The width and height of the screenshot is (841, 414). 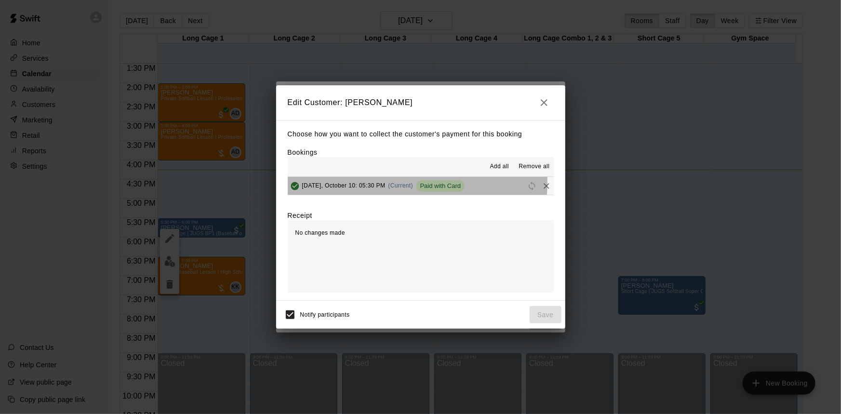 What do you see at coordinates (499, 167) in the screenshot?
I see `button: Add all` at bounding box center [499, 167].